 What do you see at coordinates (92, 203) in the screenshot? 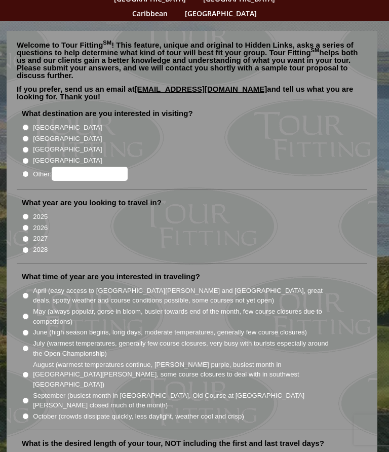
I see `label: What year are you looking to travel in?` at bounding box center [92, 203].